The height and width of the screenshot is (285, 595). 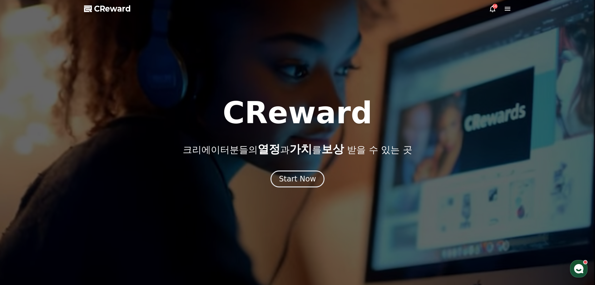 I want to click on button: Start Now, so click(x=297, y=179).